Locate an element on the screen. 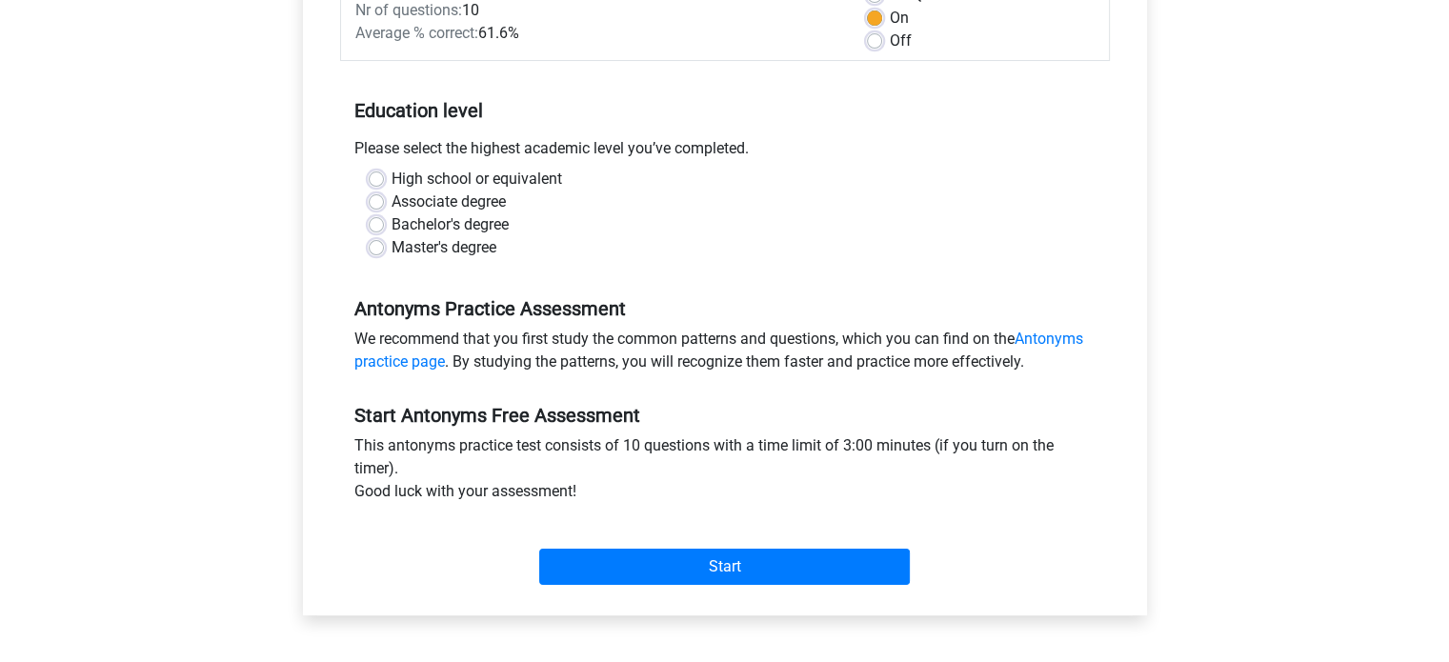  label: Master's degree is located at coordinates (444, 248).